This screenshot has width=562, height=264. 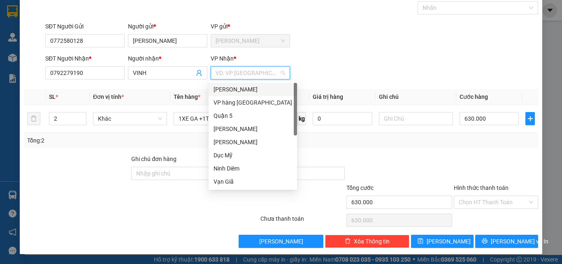 What do you see at coordinates (372, 241) in the screenshot?
I see `span: Xóa Thông tin` at bounding box center [372, 241].